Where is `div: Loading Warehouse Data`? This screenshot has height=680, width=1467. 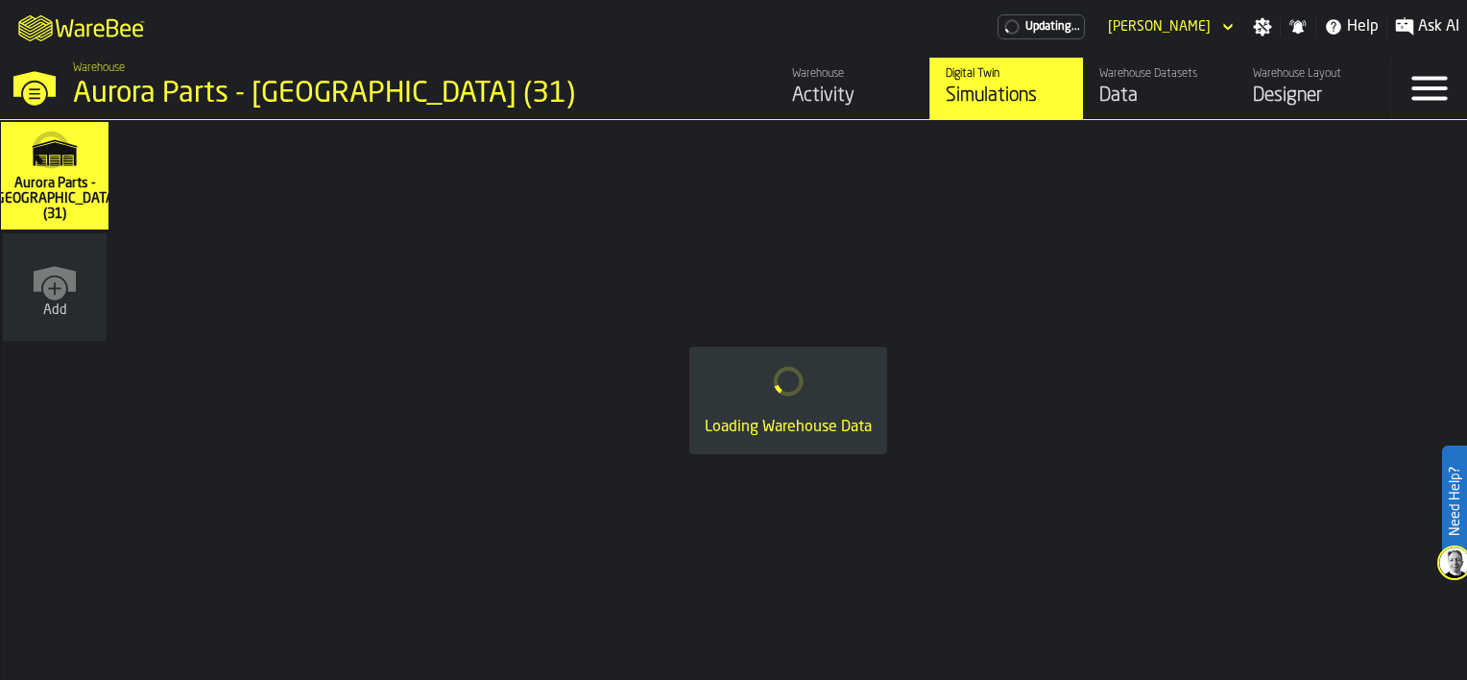
div: Loading Warehouse Data is located at coordinates (788, 427).